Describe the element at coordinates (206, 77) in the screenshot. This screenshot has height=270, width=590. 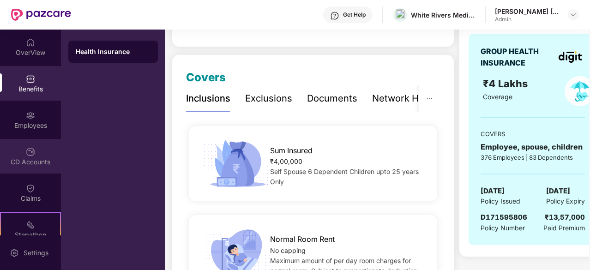
I see `span: Covers` at that location.